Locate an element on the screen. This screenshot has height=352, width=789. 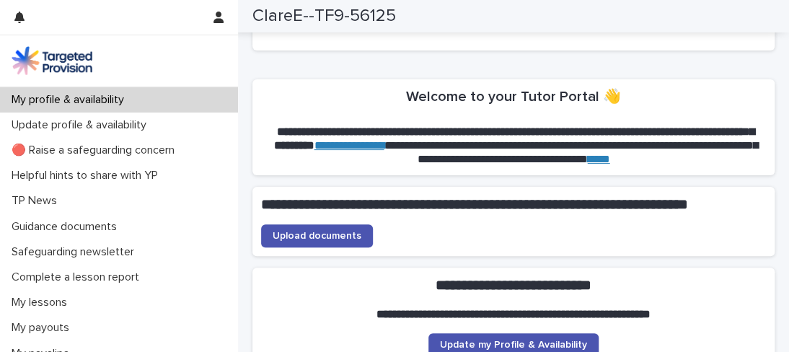
p: Helpful hints to share with YP is located at coordinates (87, 175).